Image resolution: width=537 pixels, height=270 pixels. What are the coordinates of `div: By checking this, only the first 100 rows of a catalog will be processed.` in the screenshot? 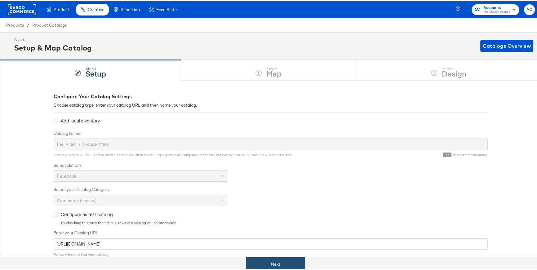 It's located at (274, 222).